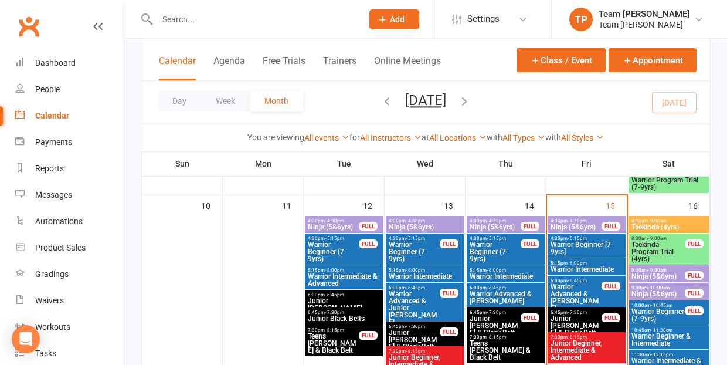 This screenshot has width=727, height=365. Describe the element at coordinates (668, 354) in the screenshot. I see `span: 11:30am` at that location.